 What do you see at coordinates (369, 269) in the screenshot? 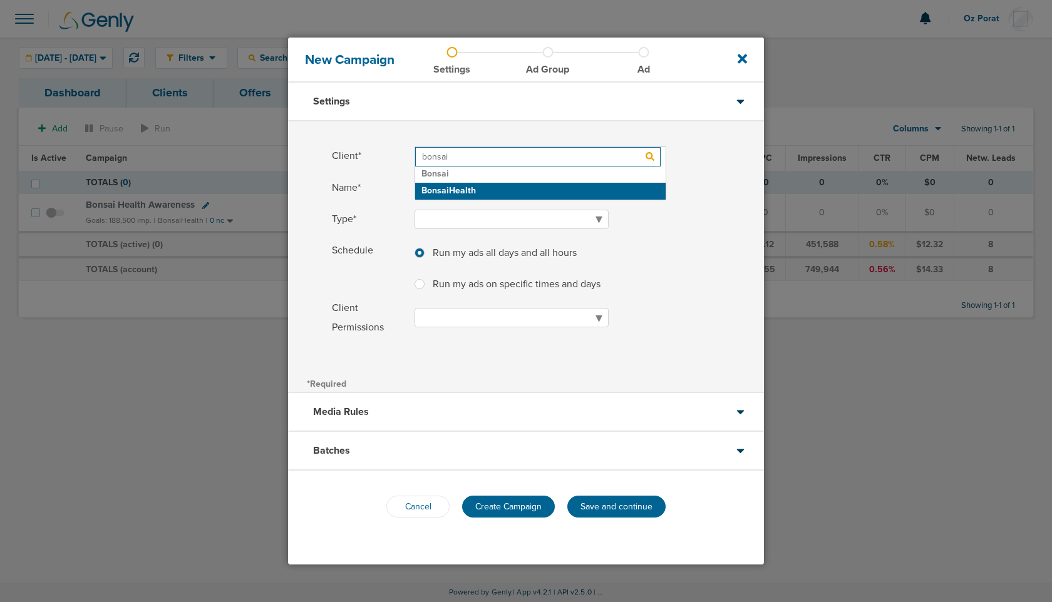
I see `span: Schedule` at bounding box center [369, 269].